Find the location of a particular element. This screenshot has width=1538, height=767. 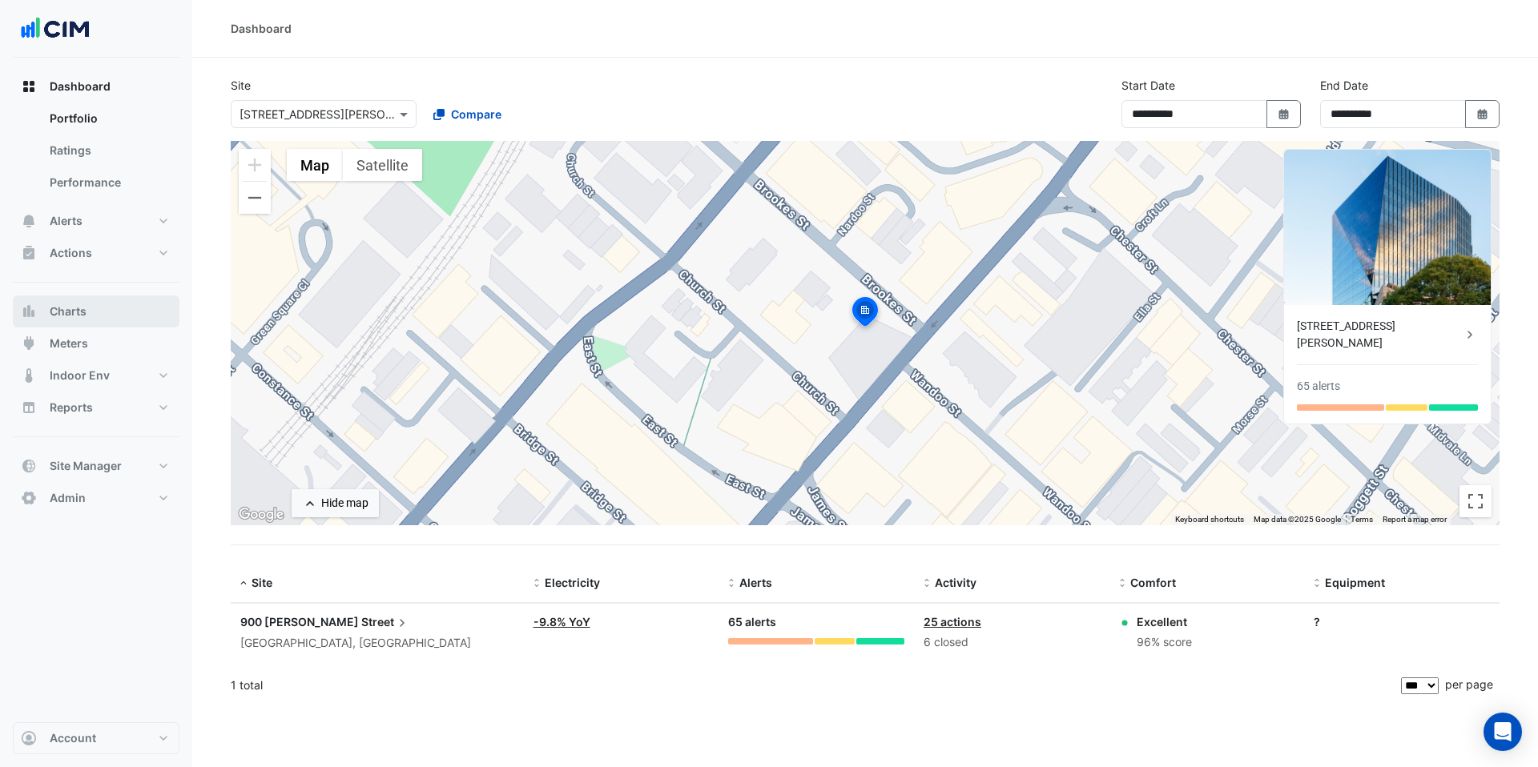

app-icon: Dashboard is located at coordinates (29, 87).